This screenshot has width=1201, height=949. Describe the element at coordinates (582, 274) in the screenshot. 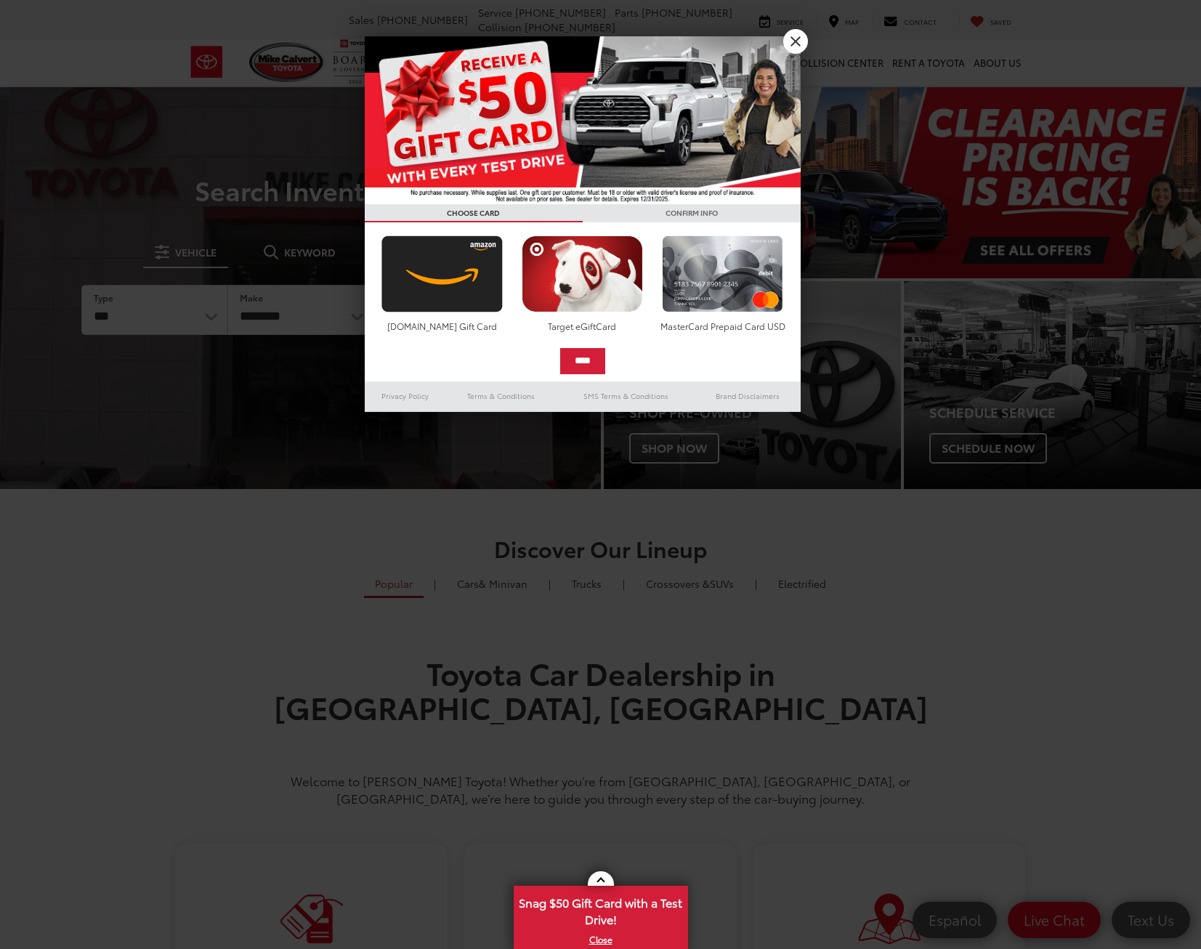

I see `img: targetcard.png` at that location.